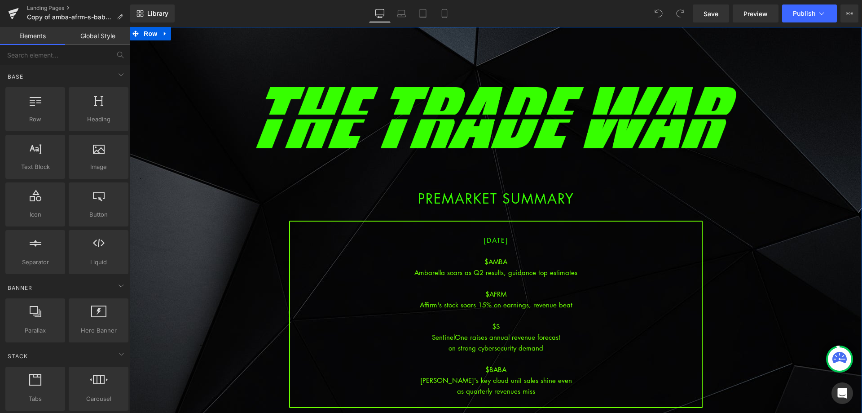 The width and height of the screenshot is (862, 413). I want to click on div: as quarterly revenues miss, so click(366, 364).